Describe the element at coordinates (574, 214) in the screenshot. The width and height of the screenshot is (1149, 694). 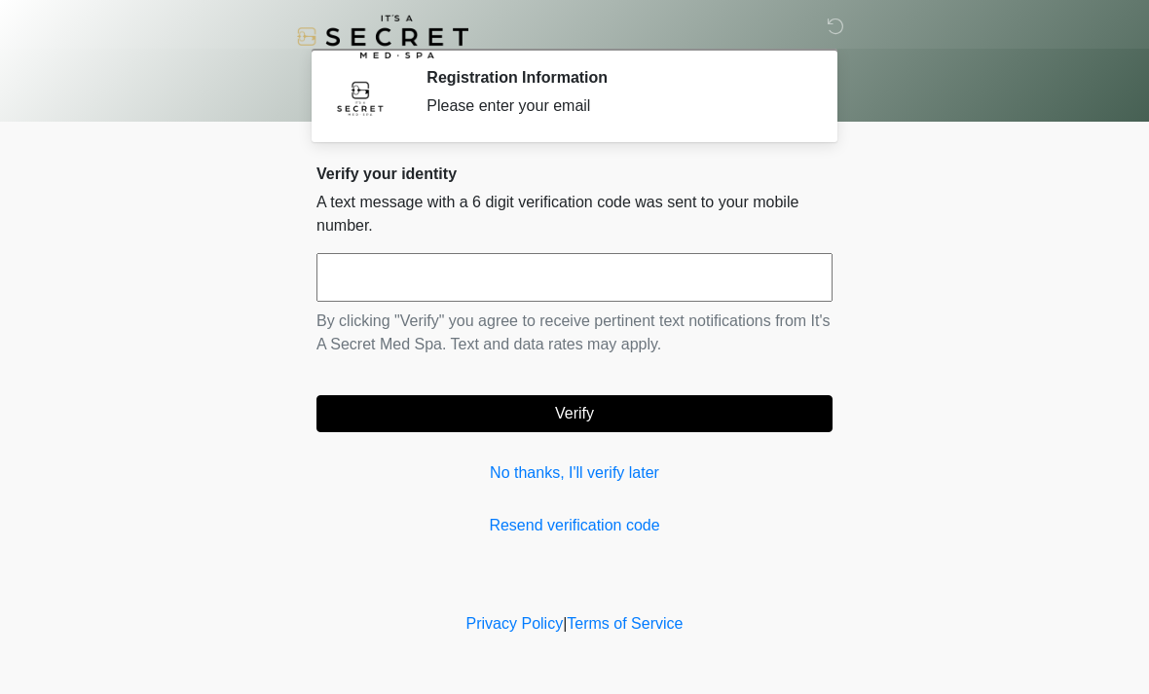
I see `p: A text message with a 6 digit verification code was sent to your mobile number.` at that location.